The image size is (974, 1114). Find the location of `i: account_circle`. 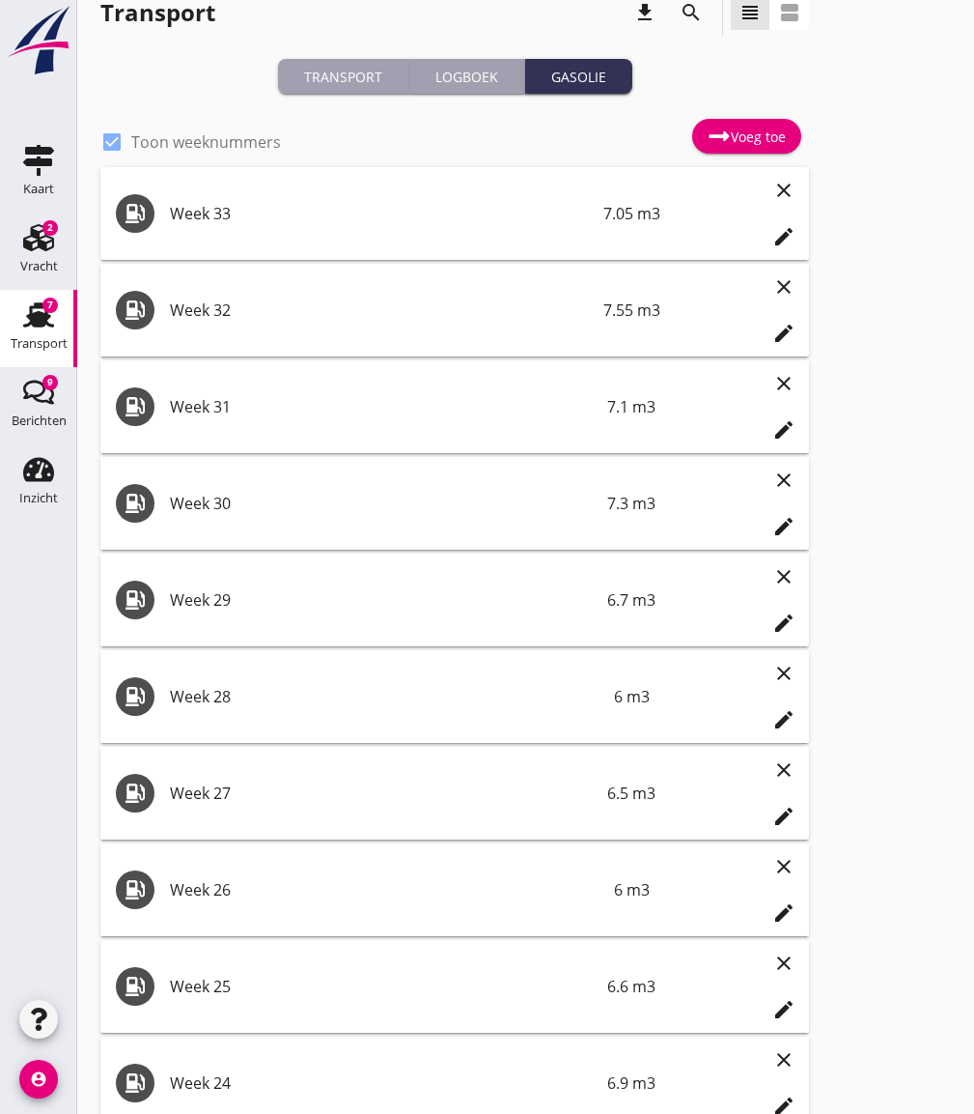

i: account_circle is located at coordinates (39, 1079).